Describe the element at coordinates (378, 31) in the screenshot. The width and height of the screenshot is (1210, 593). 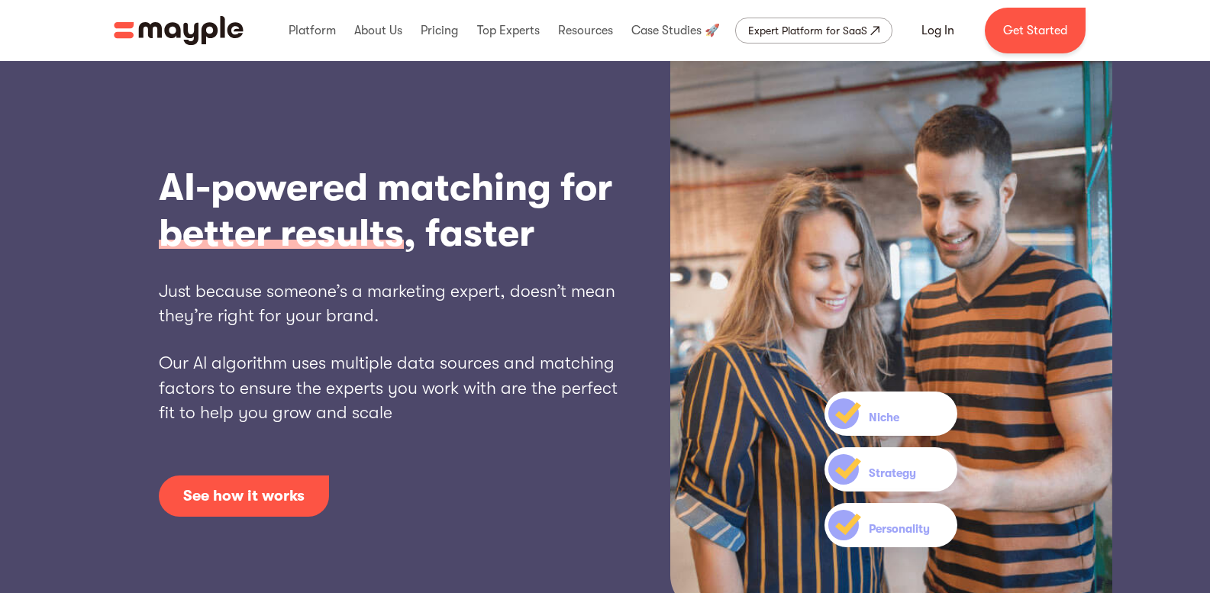
I see `div: About Us` at that location.